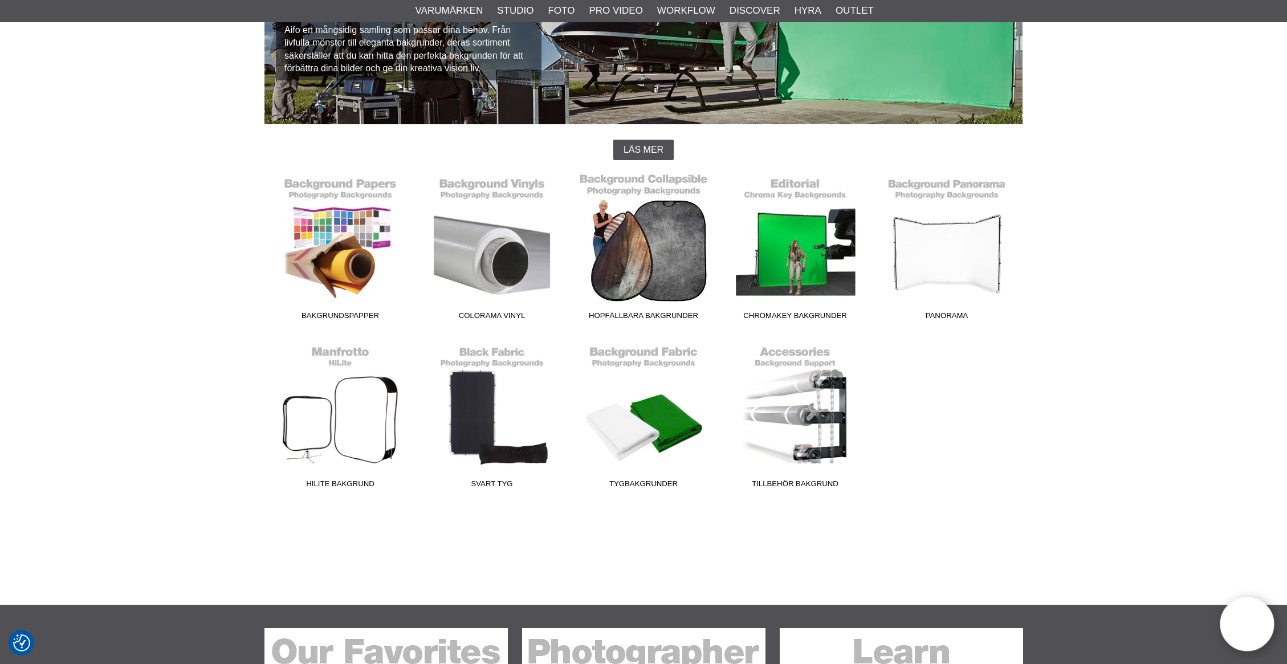 The width and height of the screenshot is (1287, 664). I want to click on a: Bakgrundspapper, so click(340, 249).